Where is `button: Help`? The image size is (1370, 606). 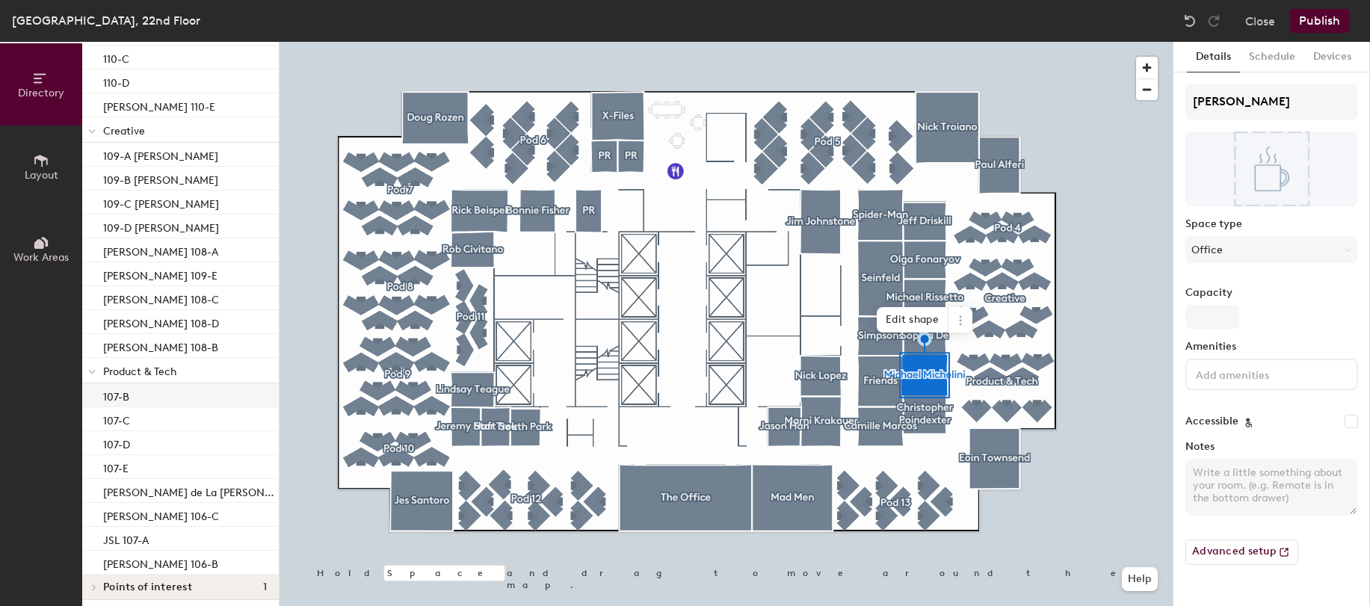 button: Help is located at coordinates (1140, 579).